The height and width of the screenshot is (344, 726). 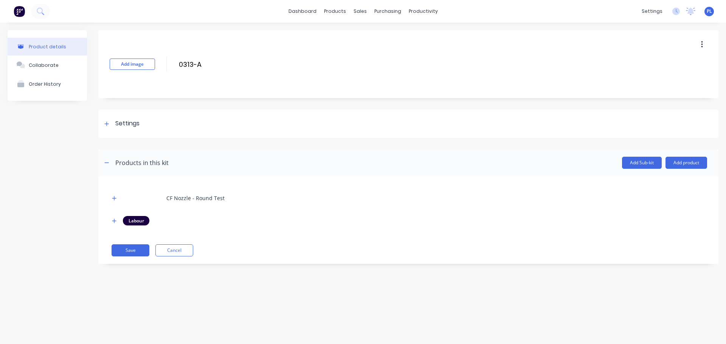 What do you see at coordinates (709, 11) in the screenshot?
I see `span: PL` at bounding box center [709, 11].